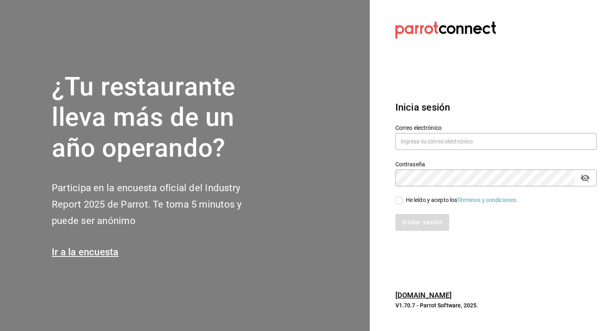 This screenshot has width=616, height=331. Describe the element at coordinates (160, 118) in the screenshot. I see `h1: ¿Tu restaurante lleva más de un año operando?` at that location.